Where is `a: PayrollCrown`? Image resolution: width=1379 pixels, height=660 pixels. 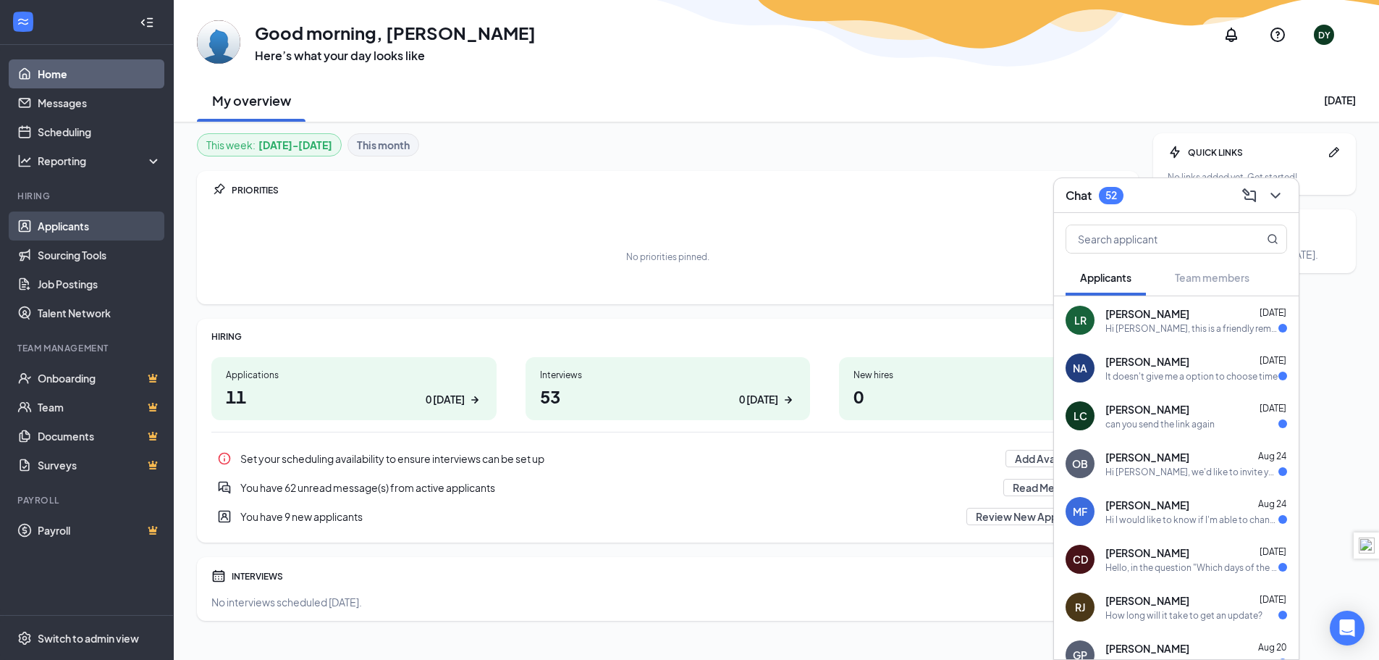 a: PayrollCrown is located at coordinates (99, 530).